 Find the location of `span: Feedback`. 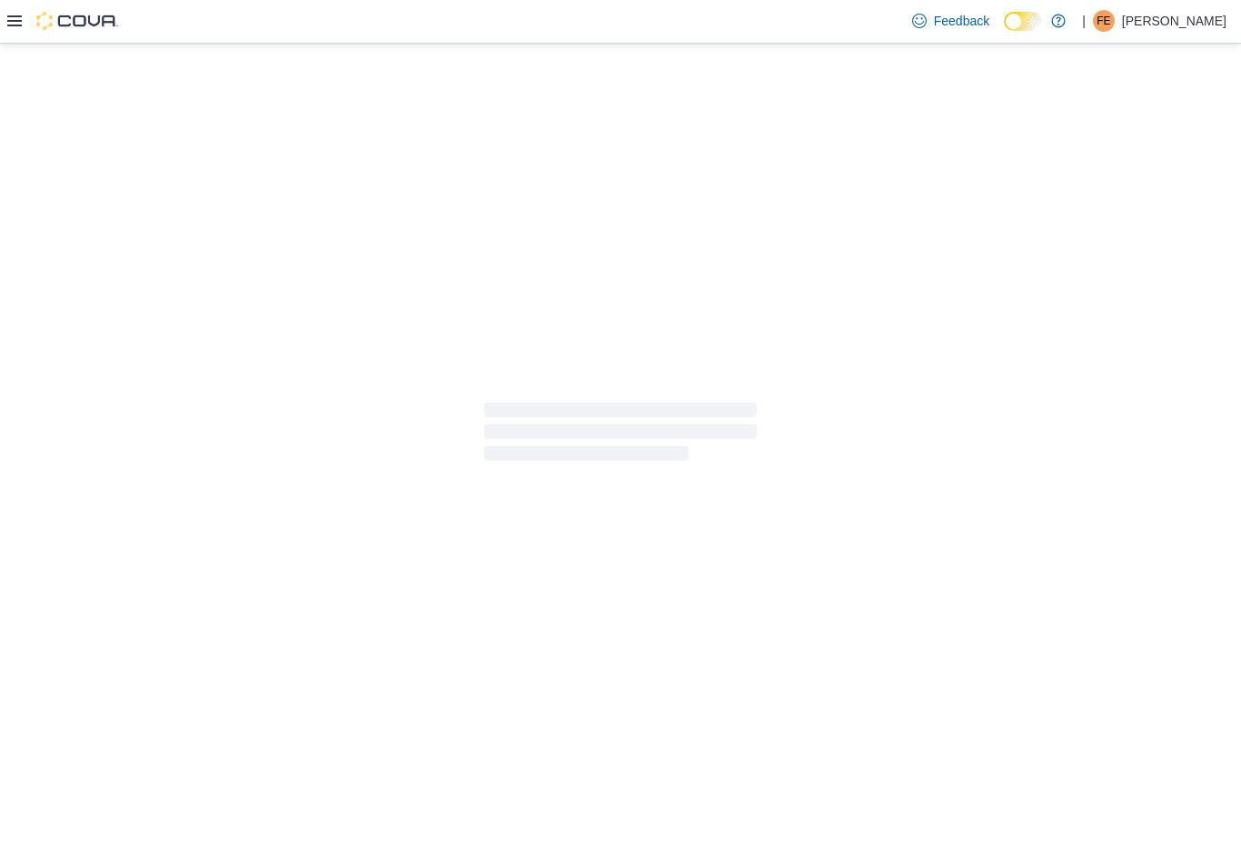

span: Feedback is located at coordinates (961, 21).